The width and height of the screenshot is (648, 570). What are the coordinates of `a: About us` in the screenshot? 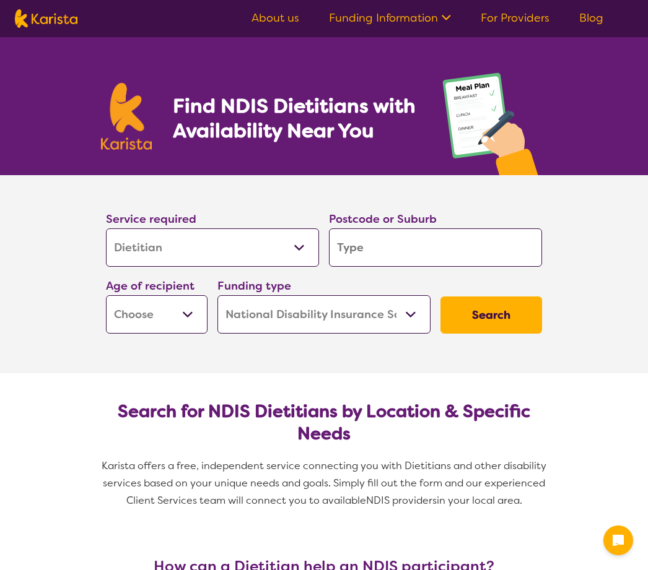 It's located at (275, 18).